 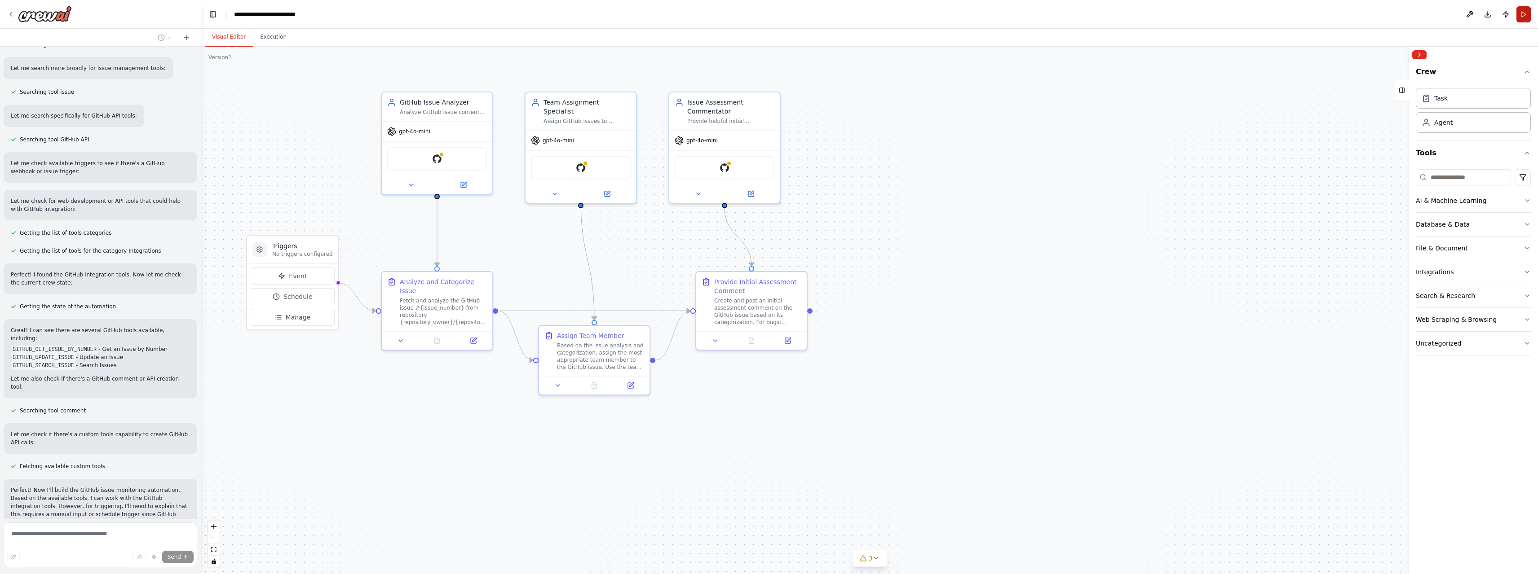 What do you see at coordinates (53, 411) in the screenshot?
I see `span: Searching tool comment` at bounding box center [53, 411].